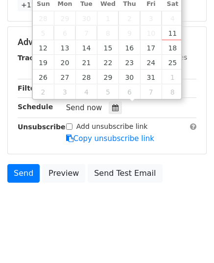 Image resolution: width=214 pixels, height=263 pixels. Describe the element at coordinates (151, 33) in the screenshot. I see `span: October 10, 2025` at that location.